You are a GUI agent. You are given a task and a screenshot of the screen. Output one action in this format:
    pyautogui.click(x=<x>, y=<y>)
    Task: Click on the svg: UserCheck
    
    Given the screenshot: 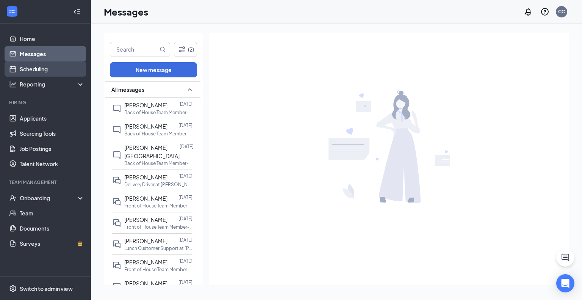 What is the action you would take?
    pyautogui.click(x=13, y=198)
    